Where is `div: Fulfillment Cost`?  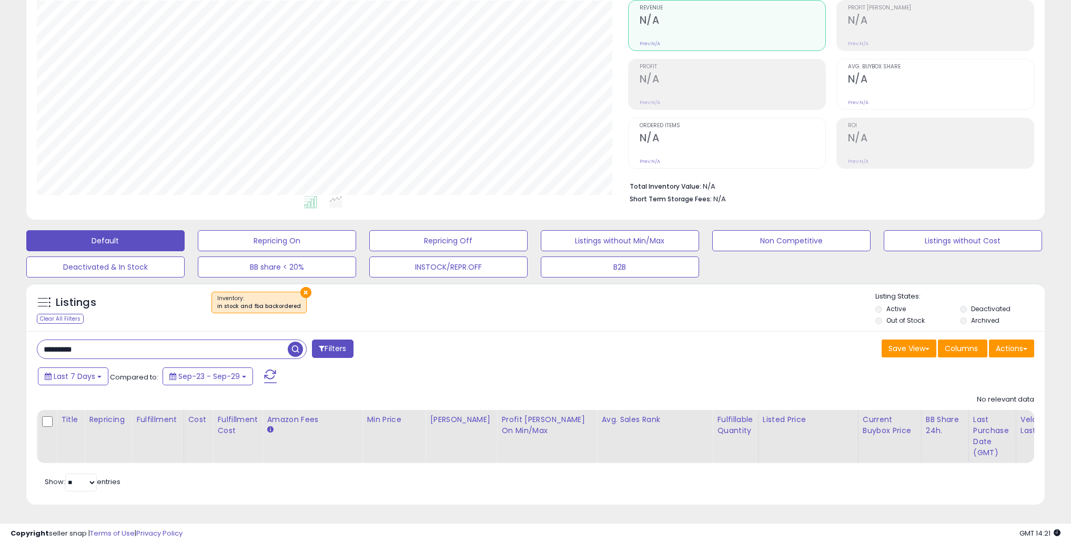
div: Fulfillment Cost is located at coordinates (237, 426).